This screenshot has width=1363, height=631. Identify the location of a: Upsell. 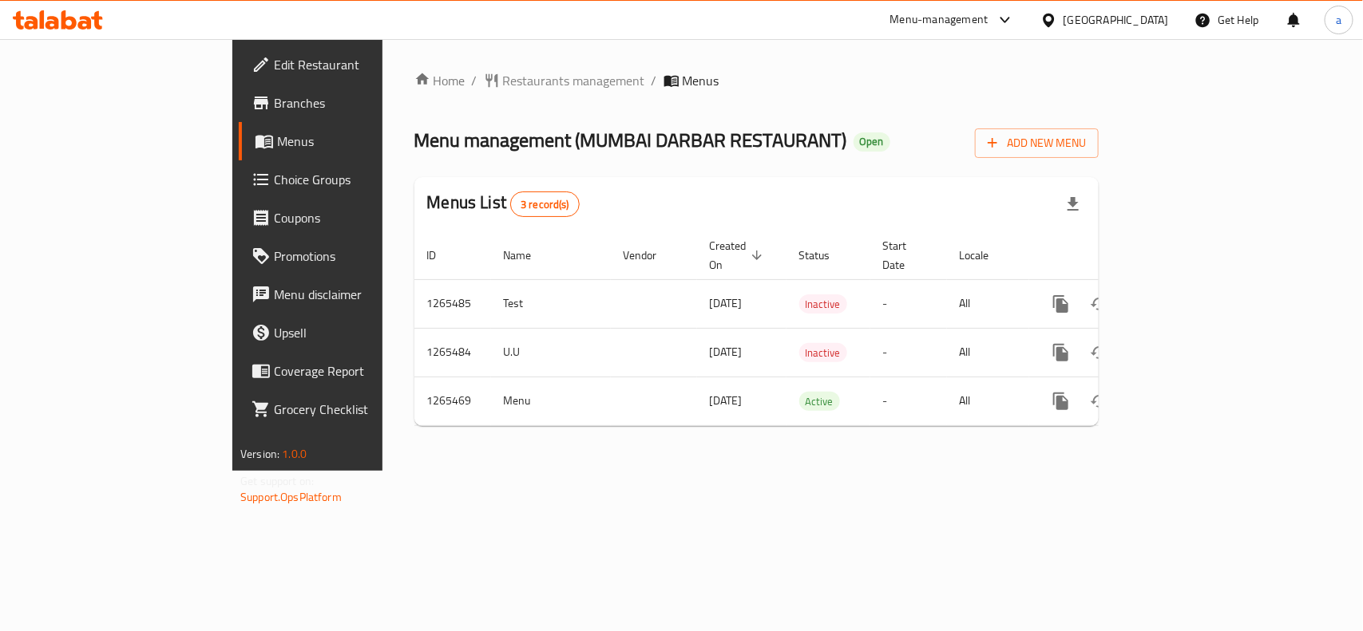
(349, 333).